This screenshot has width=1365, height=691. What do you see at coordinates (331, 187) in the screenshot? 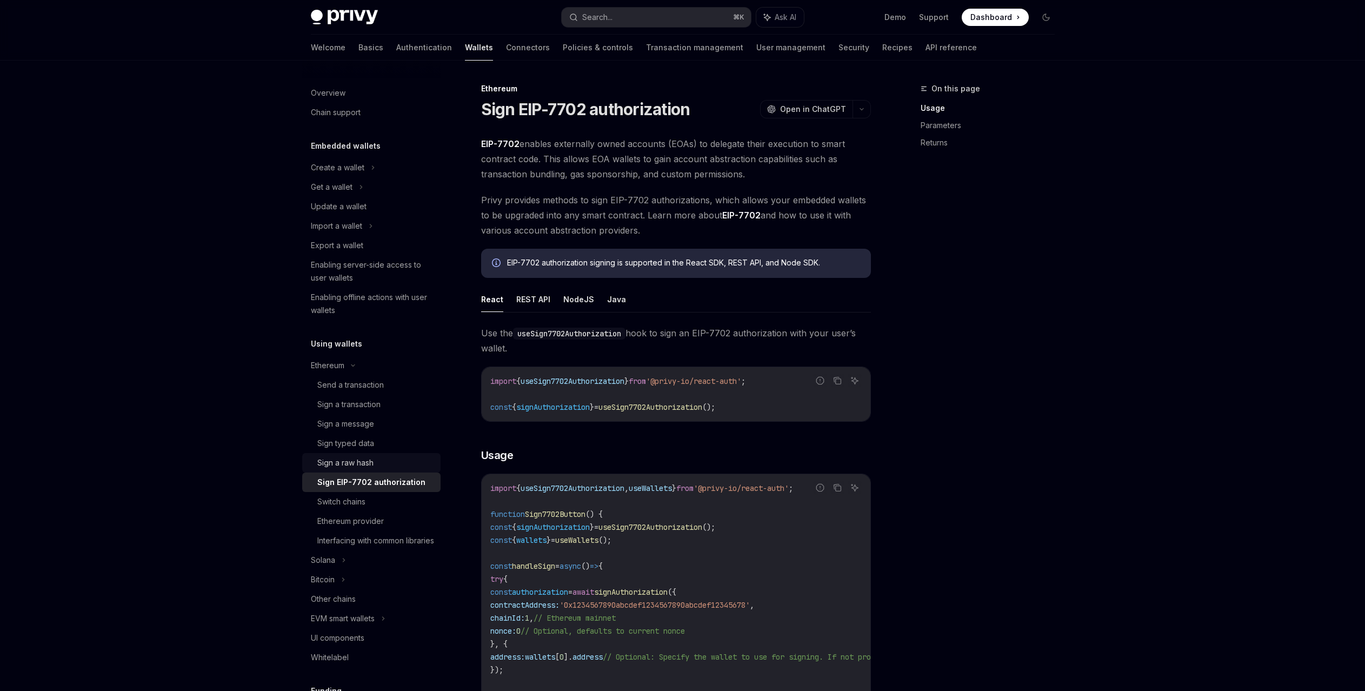
I see `div: Get a wallet` at bounding box center [331, 187].